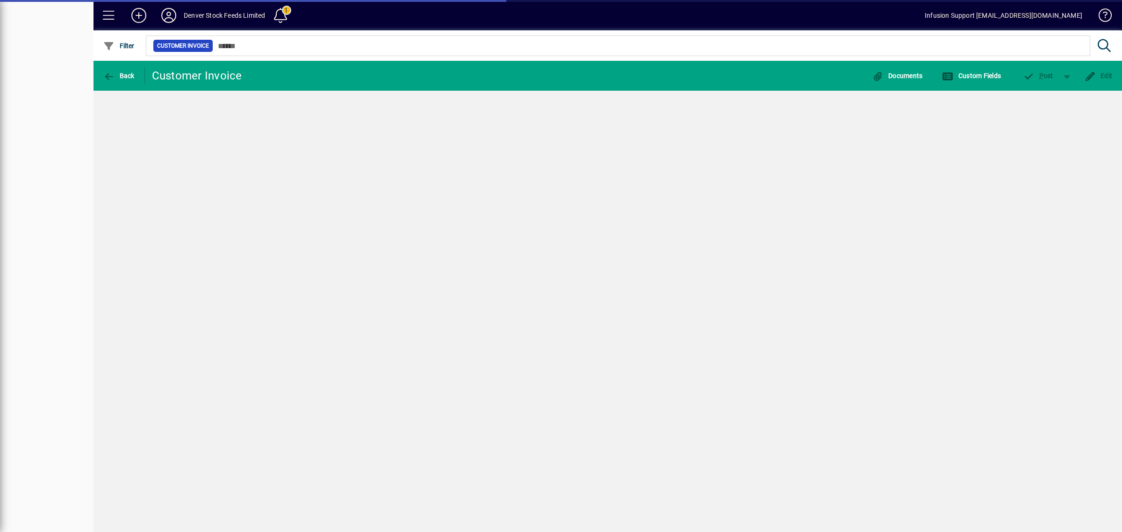 The height and width of the screenshot is (532, 1122). I want to click on app-page-header-button: Back, so click(119, 76).